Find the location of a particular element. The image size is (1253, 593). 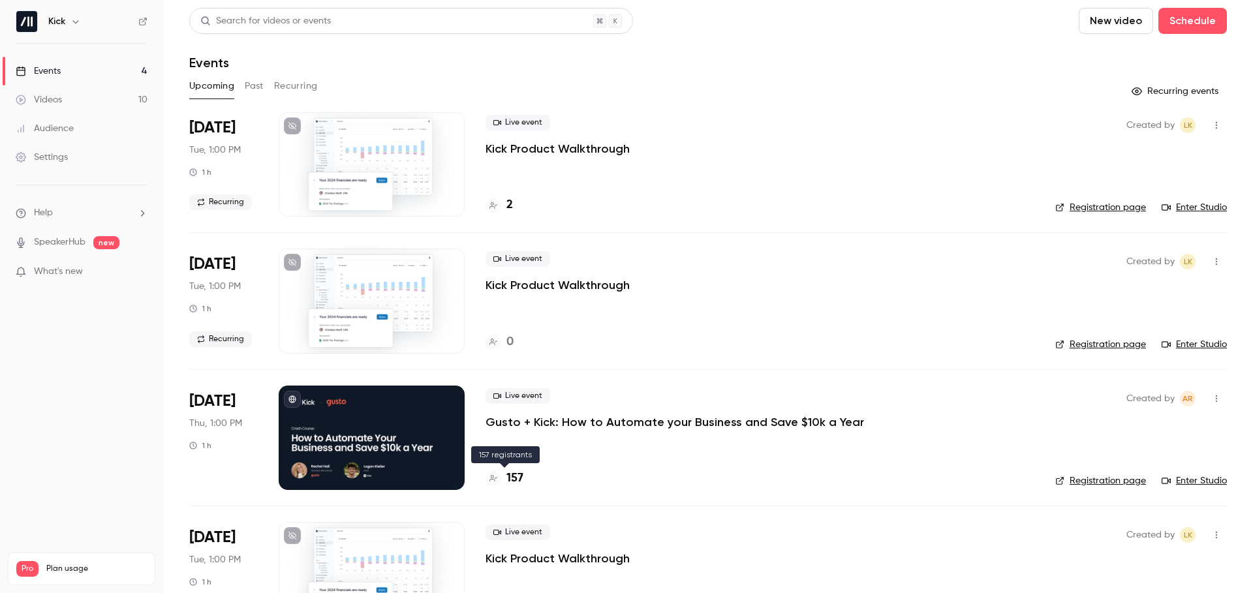

div: Settings is located at coordinates (42, 157).